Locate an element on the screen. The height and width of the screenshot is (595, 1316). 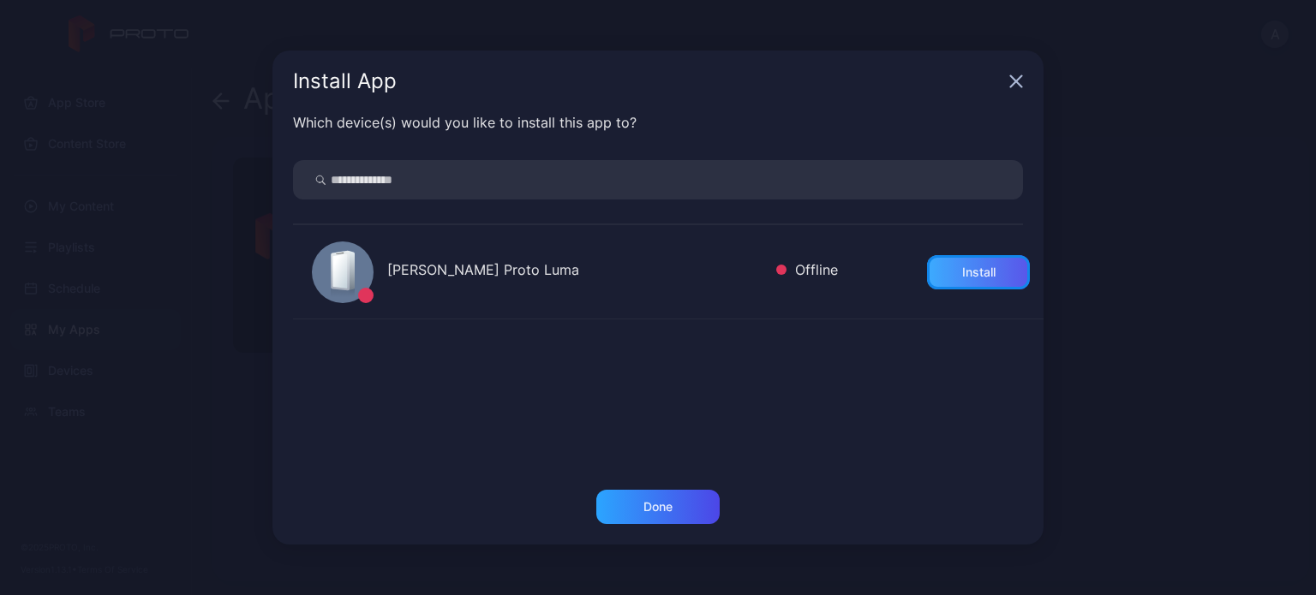
button: Done is located at coordinates (658, 507).